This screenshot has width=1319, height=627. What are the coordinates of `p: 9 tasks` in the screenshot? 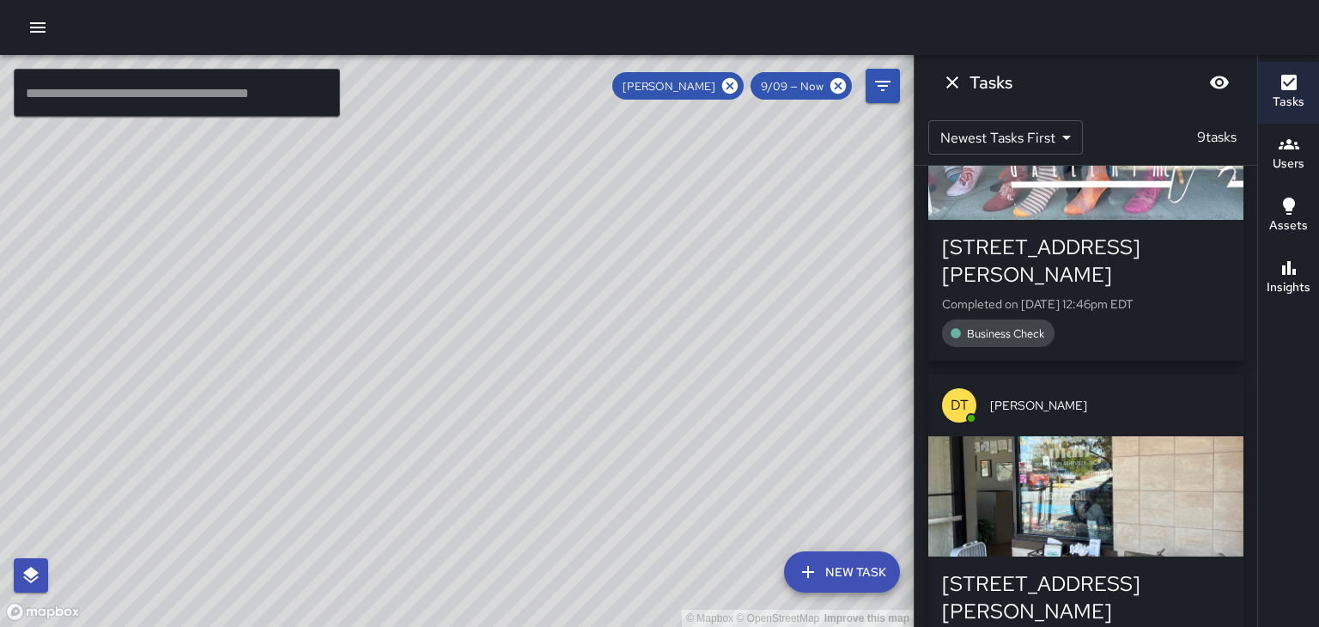 It's located at (1217, 137).